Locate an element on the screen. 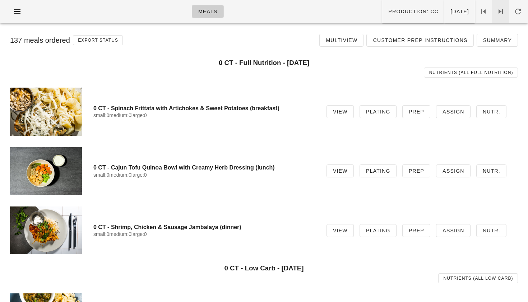 Image resolution: width=528 pixels, height=302 pixels. a: Customer Prep Instructions is located at coordinates (420, 40).